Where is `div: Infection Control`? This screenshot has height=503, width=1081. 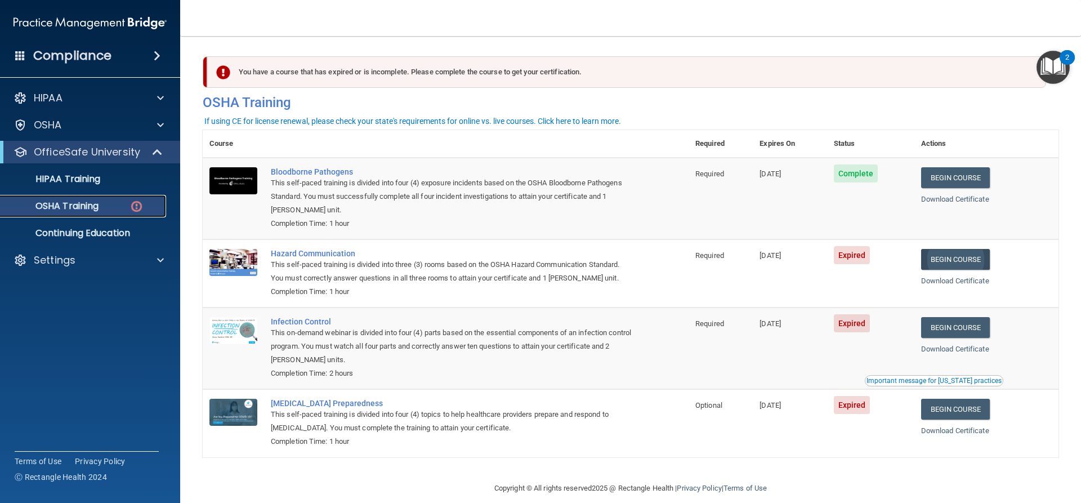
div: Infection Control is located at coordinates (451, 321).